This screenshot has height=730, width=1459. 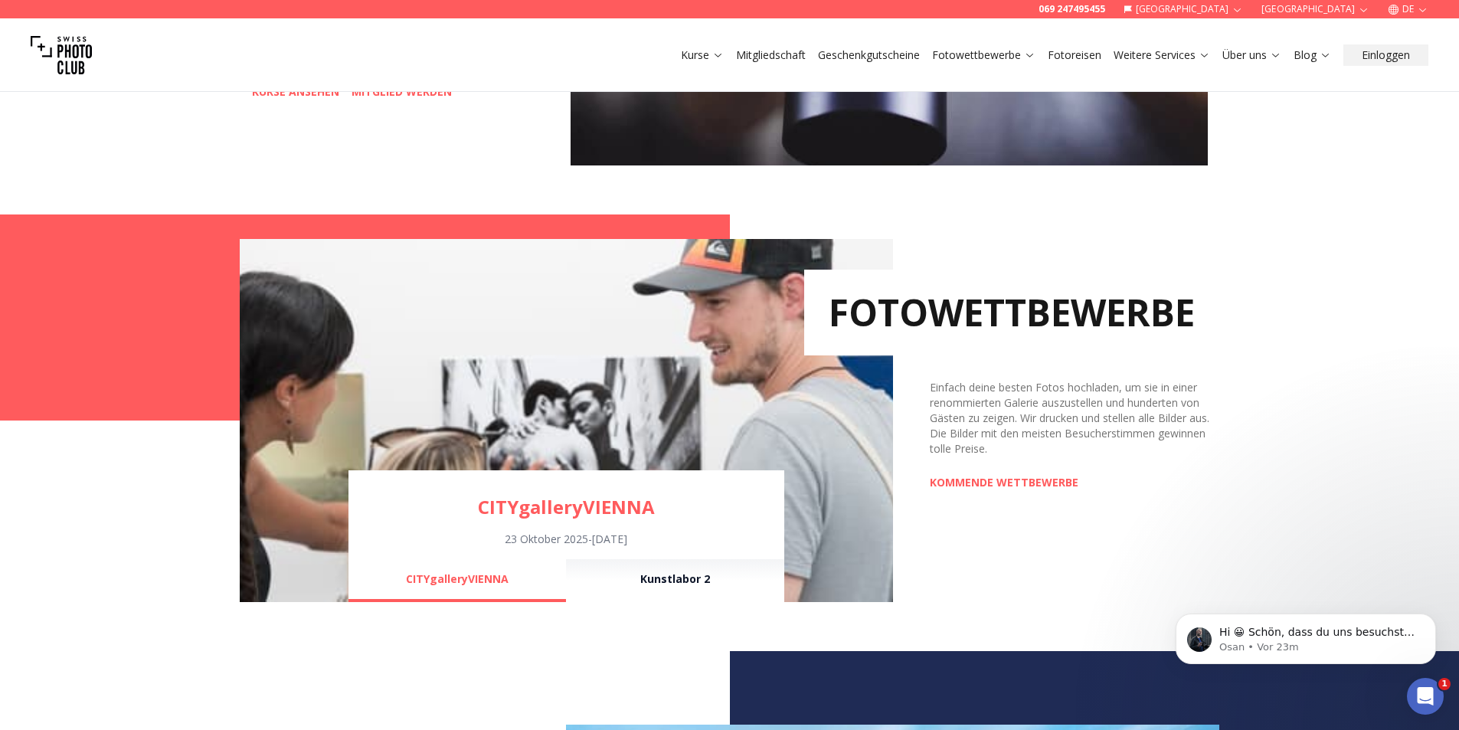 What do you see at coordinates (1074, 55) in the screenshot?
I see `button: Fotoreisen` at bounding box center [1074, 55].